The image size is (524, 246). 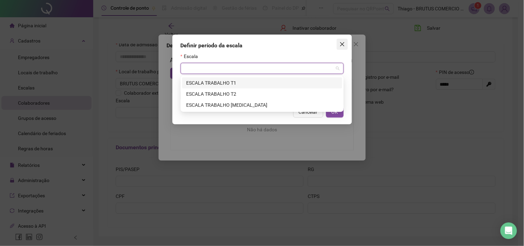 I want to click on span: OK, so click(x=335, y=112).